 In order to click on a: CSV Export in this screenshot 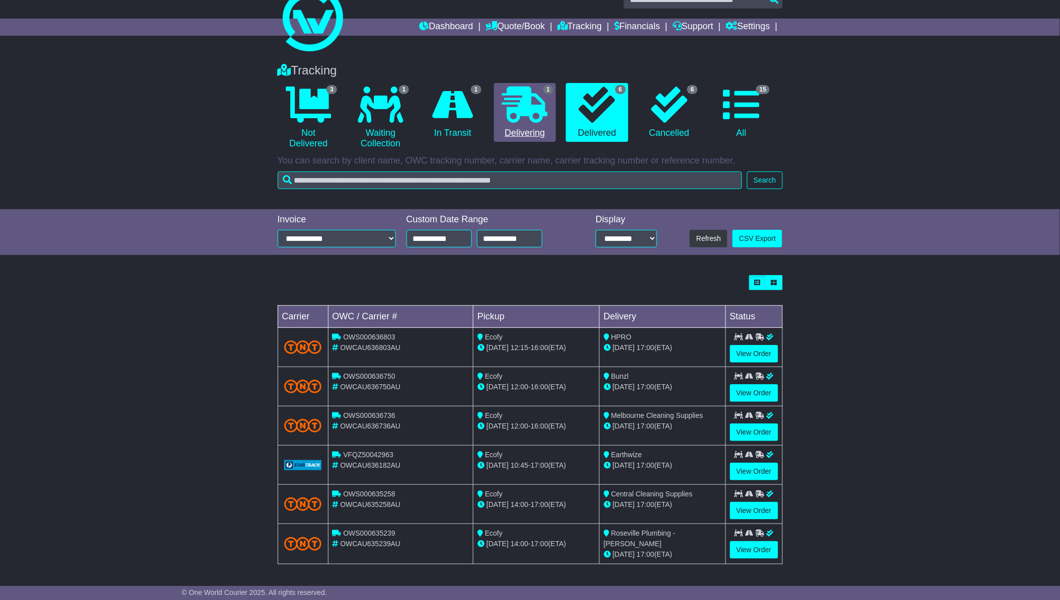, I will do `click(757, 238)`.